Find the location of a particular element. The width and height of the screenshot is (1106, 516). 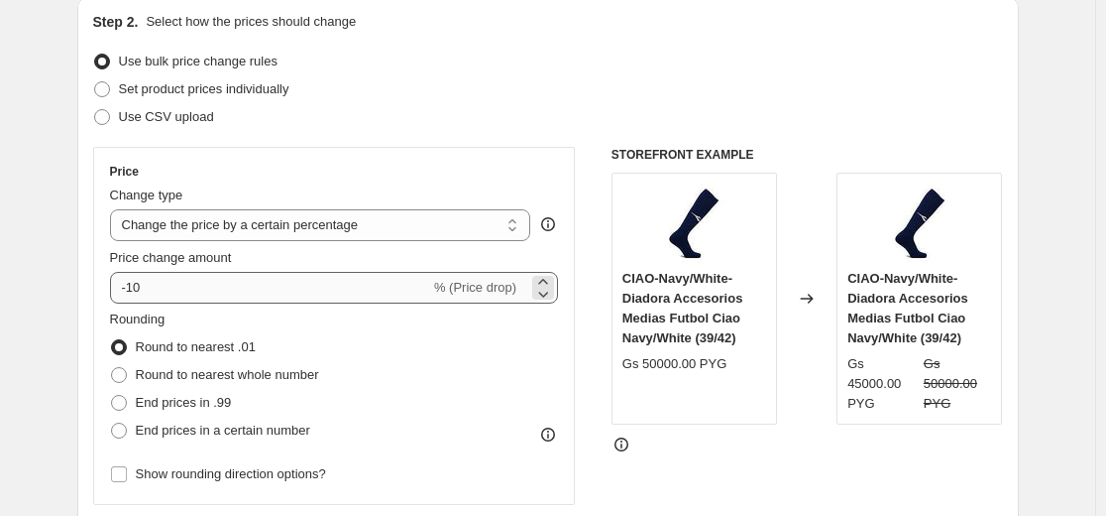

h3: Price is located at coordinates (124, 172).